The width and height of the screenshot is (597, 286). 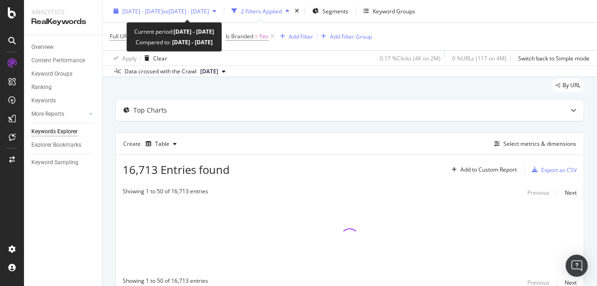 I want to click on div: Add Filter Group, so click(x=350, y=36).